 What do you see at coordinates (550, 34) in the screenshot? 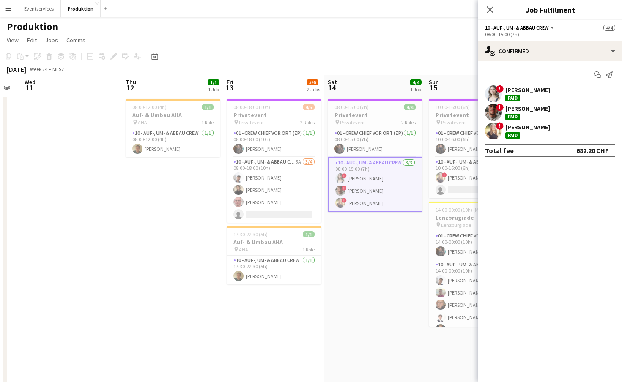
I see `div: 08:00-15:00 (7h)` at bounding box center [550, 34].